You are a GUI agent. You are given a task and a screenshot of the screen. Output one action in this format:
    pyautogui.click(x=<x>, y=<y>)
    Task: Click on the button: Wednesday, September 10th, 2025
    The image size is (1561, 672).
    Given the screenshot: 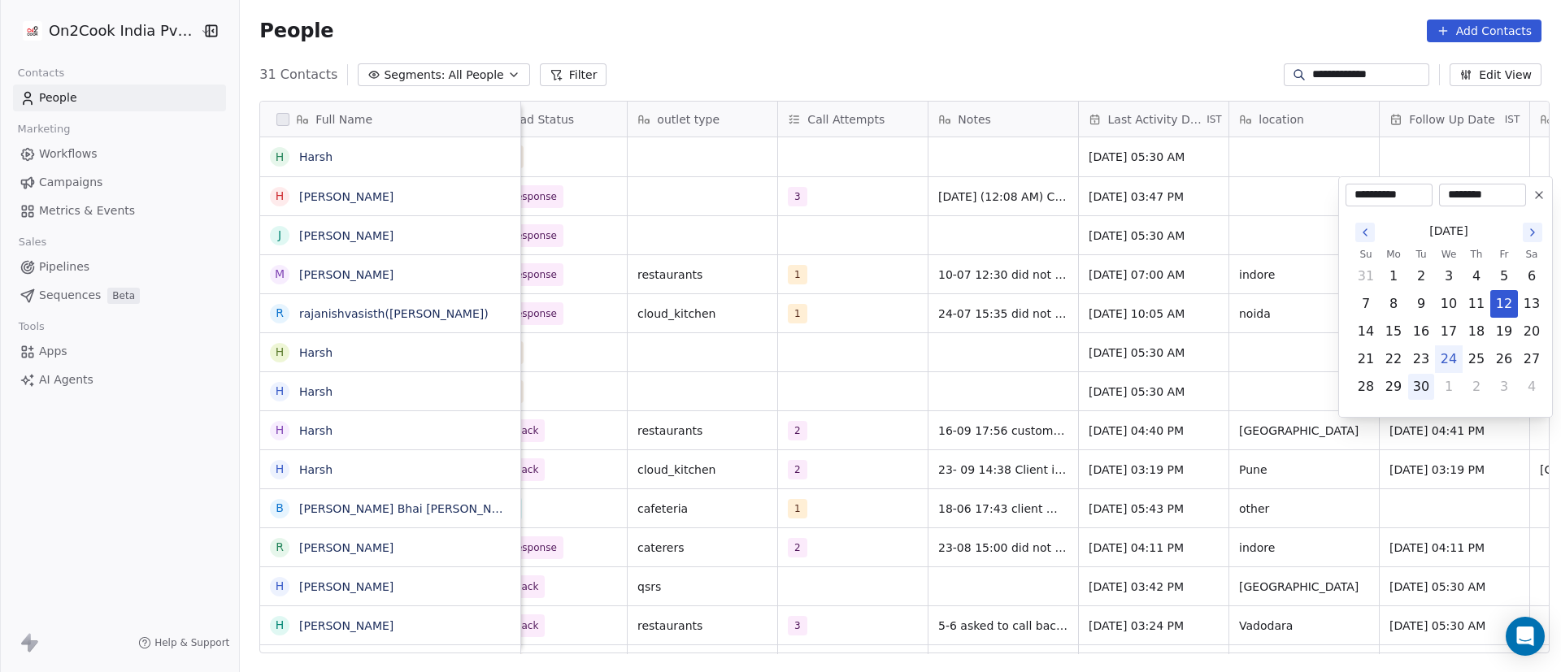 What is the action you would take?
    pyautogui.click(x=1449, y=304)
    